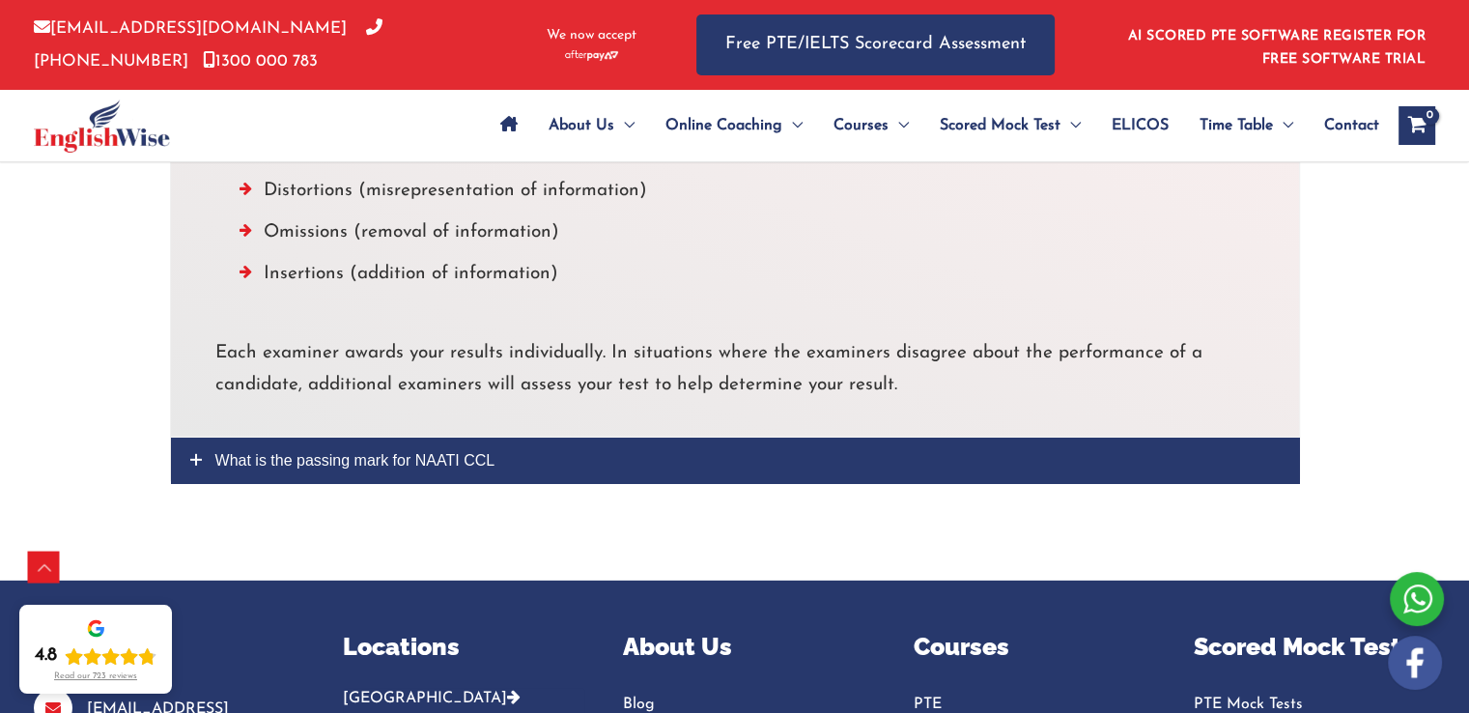 This screenshot has height=713, width=1469. I want to click on span: We now accept, so click(591, 36).